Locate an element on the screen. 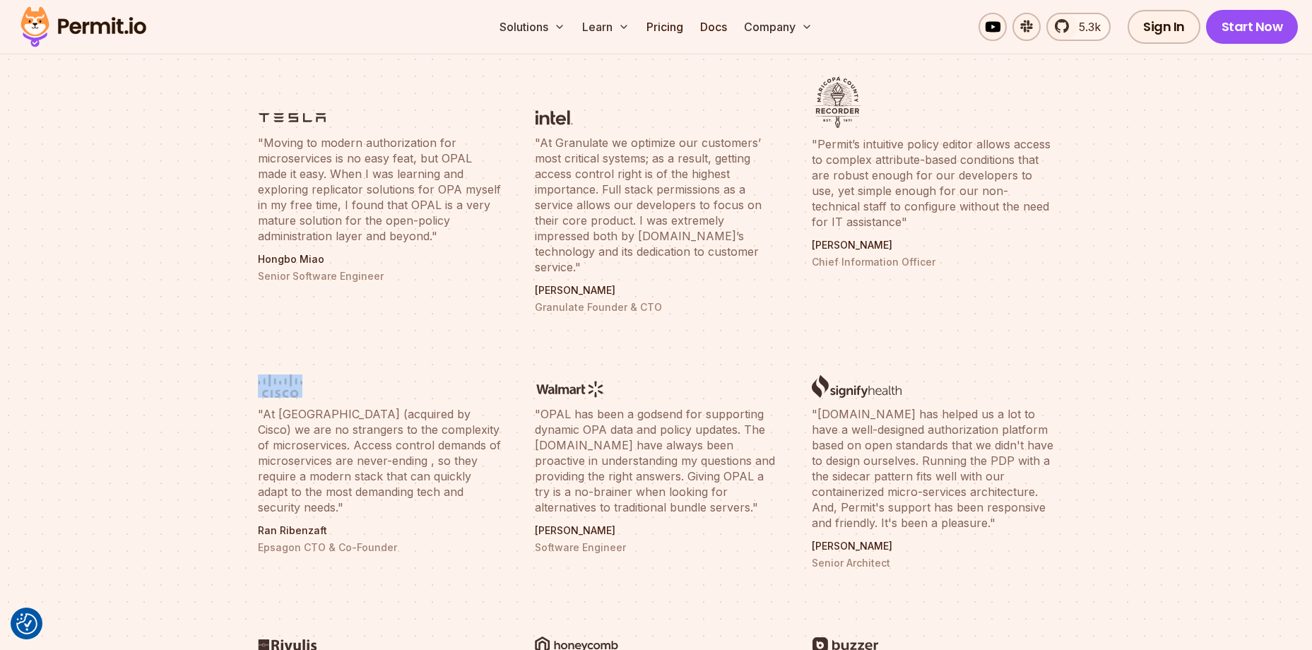 Image resolution: width=1312 pixels, height=650 pixels. img: Revisit consent button is located at coordinates (27, 624).